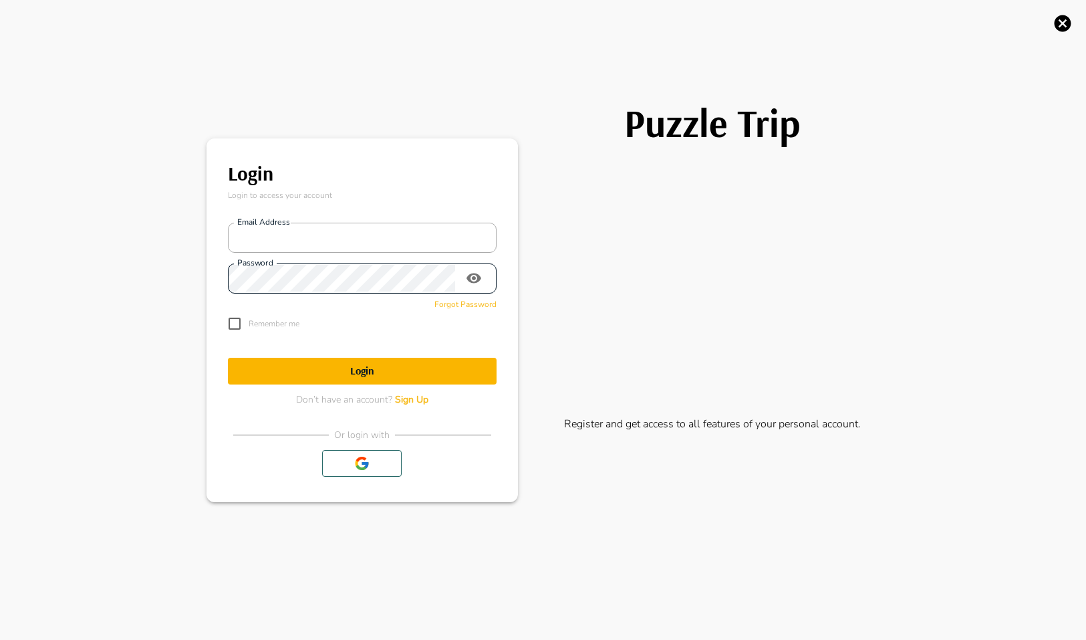 Image resolution: width=1086 pixels, height=640 pixels. I want to click on label: Email address, so click(263, 222).